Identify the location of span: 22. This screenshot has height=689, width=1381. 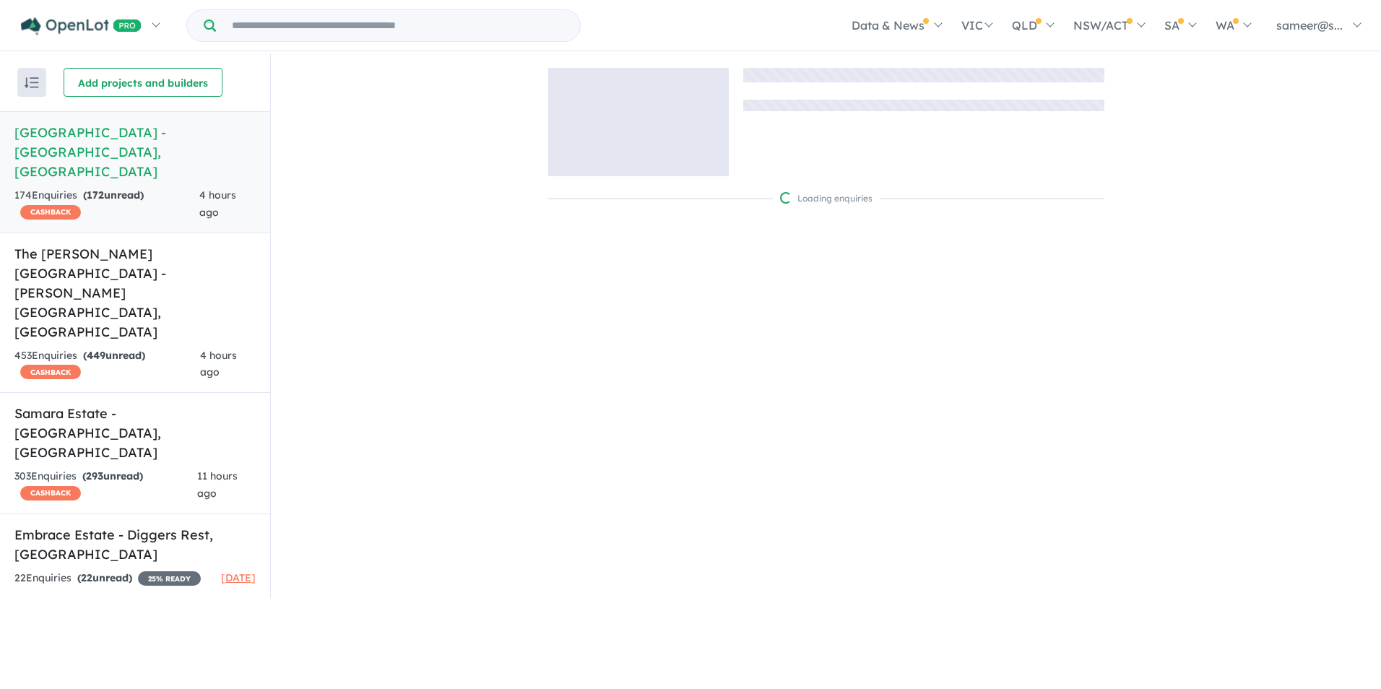
(87, 578).